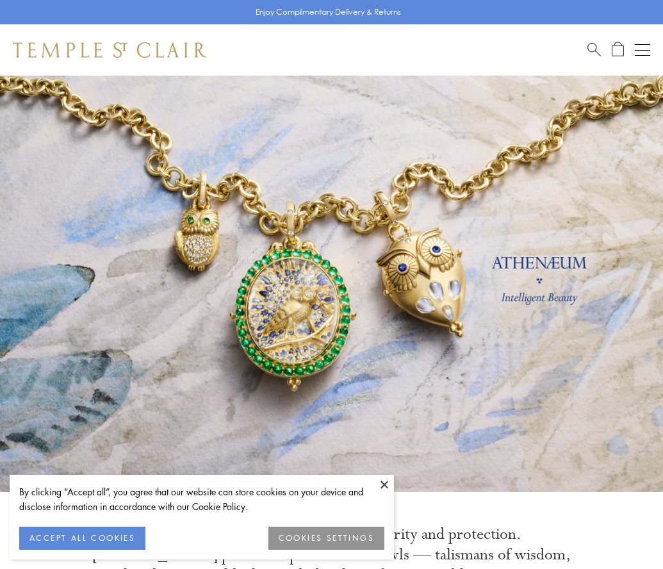 The image size is (663, 569). Describe the element at coordinates (110, 50) in the screenshot. I see `img: Temple St. Clair` at that location.